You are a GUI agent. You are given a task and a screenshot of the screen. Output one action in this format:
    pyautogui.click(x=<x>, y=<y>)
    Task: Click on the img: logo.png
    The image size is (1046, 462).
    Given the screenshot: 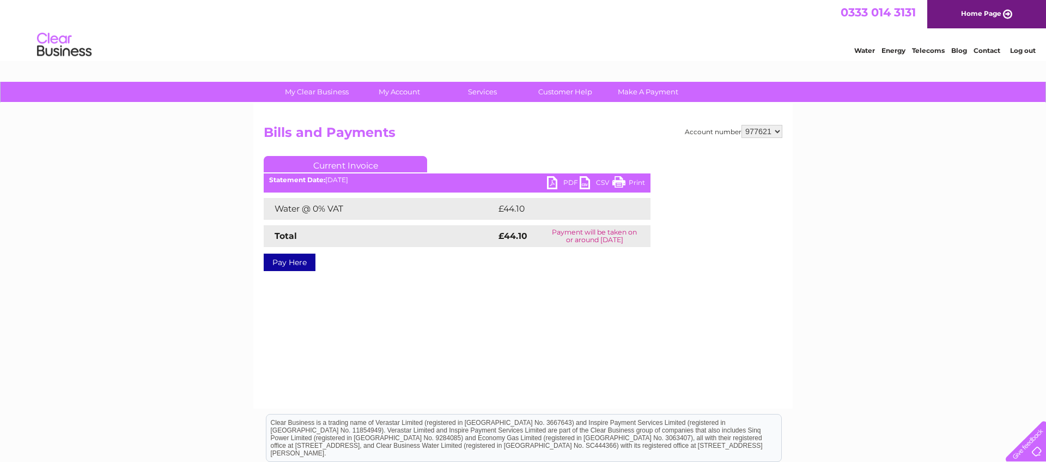 What is the action you would take?
    pyautogui.click(x=64, y=45)
    